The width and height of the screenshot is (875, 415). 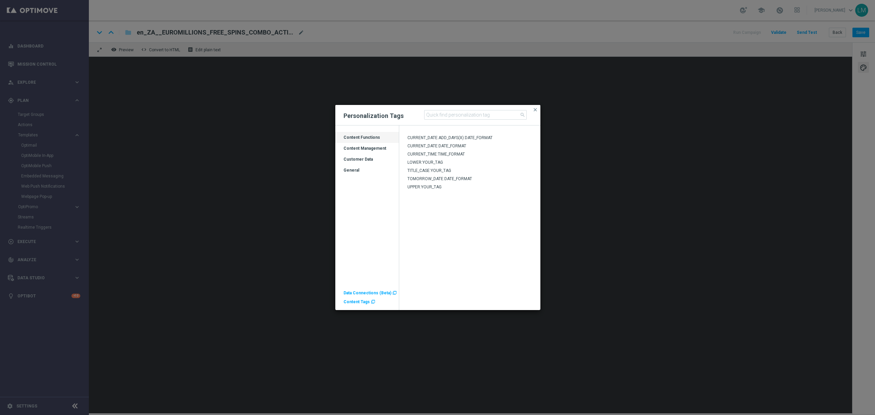 I want to click on span: CURRENT_TIME:TIME_FORMAT, so click(x=436, y=154).